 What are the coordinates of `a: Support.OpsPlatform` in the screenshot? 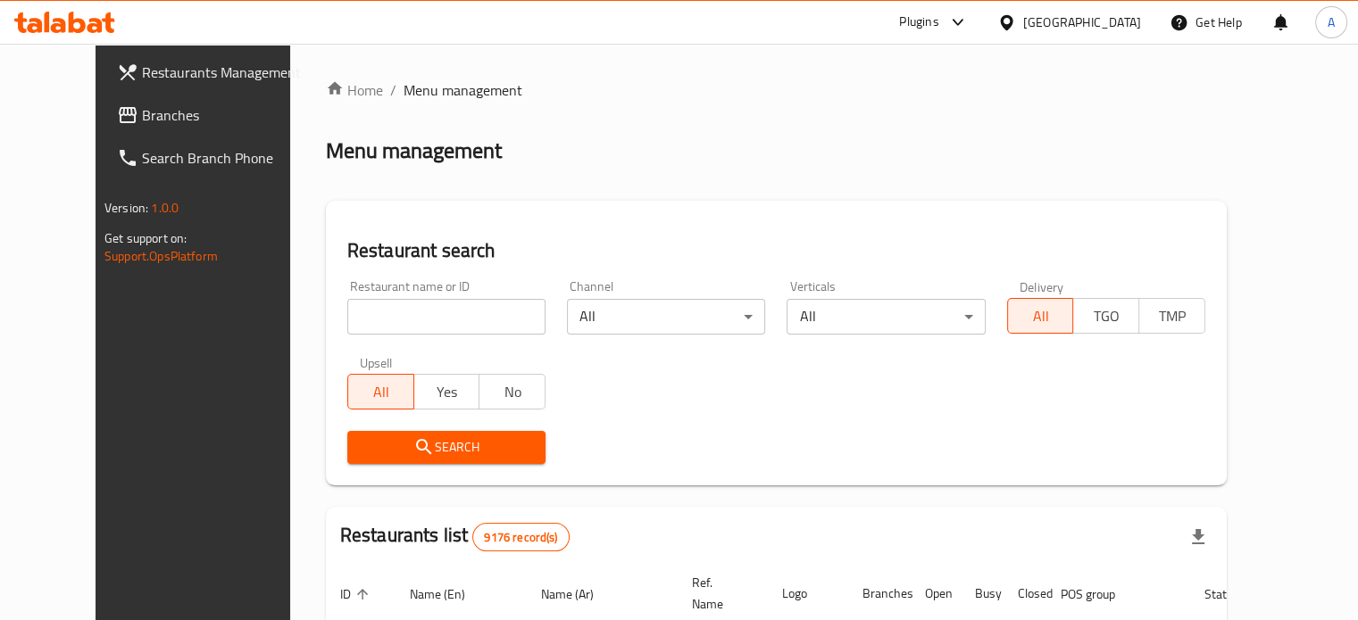 It's located at (161, 256).